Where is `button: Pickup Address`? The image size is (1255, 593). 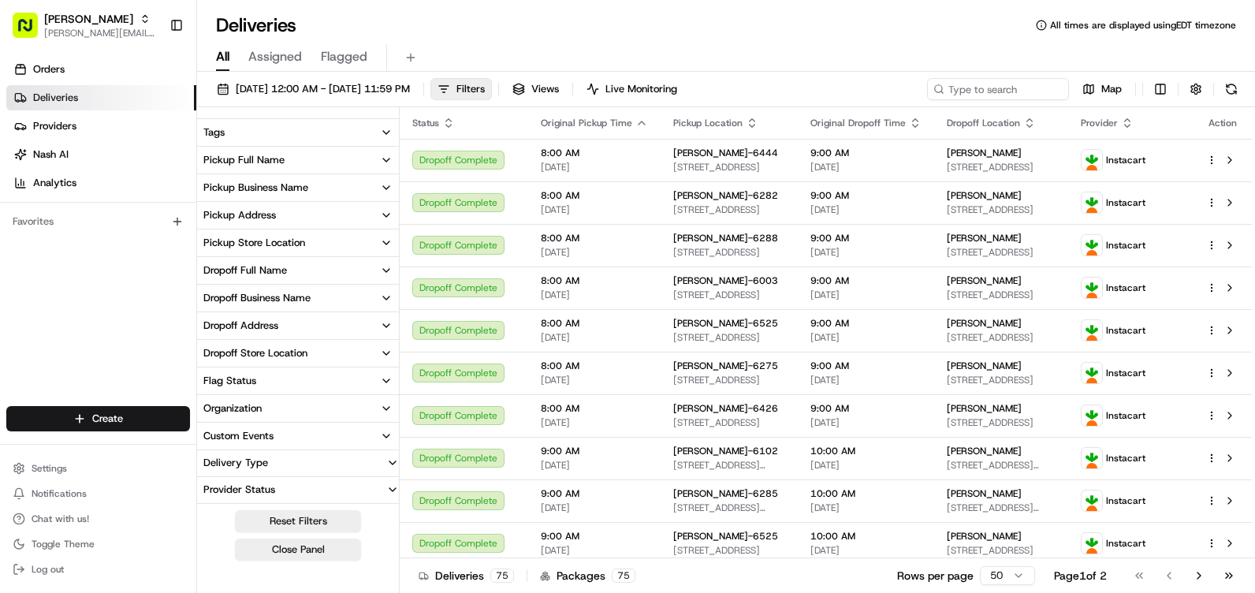
button: Pickup Address is located at coordinates (298, 215).